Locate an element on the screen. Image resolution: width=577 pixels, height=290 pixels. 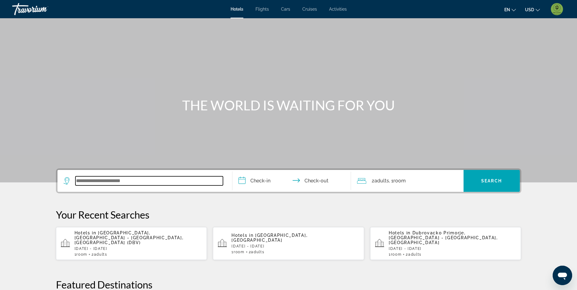
span: , 1 is located at coordinates (397, 181).